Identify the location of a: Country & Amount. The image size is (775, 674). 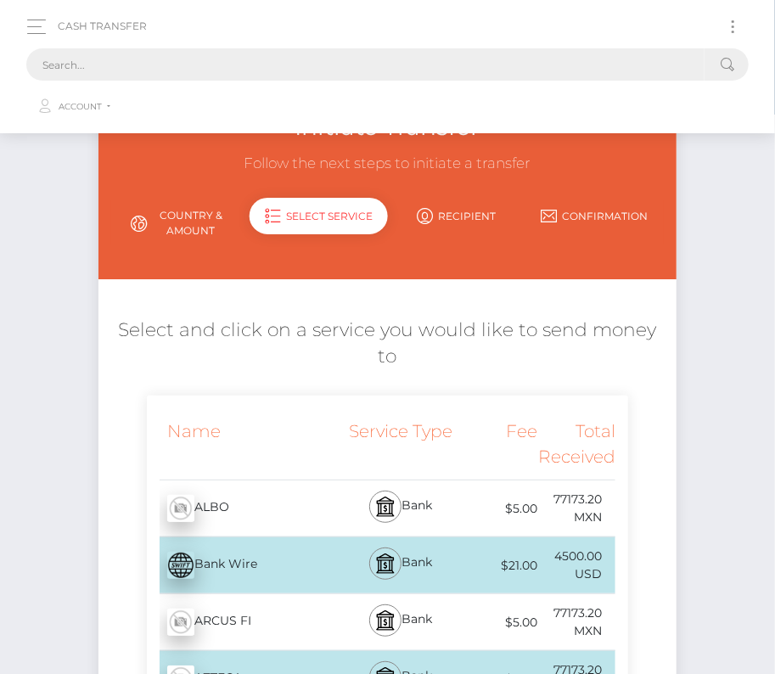
(180, 223).